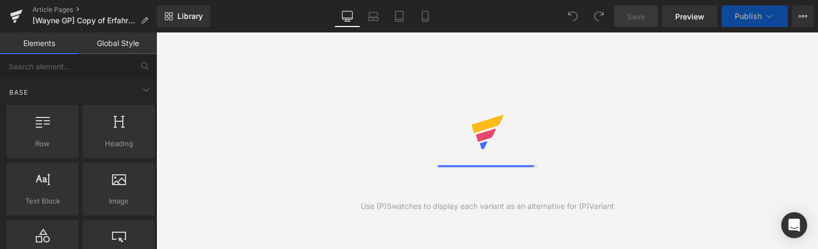 Image resolution: width=818 pixels, height=249 pixels. Describe the element at coordinates (183, 16) in the screenshot. I see `a: New Library` at that location.